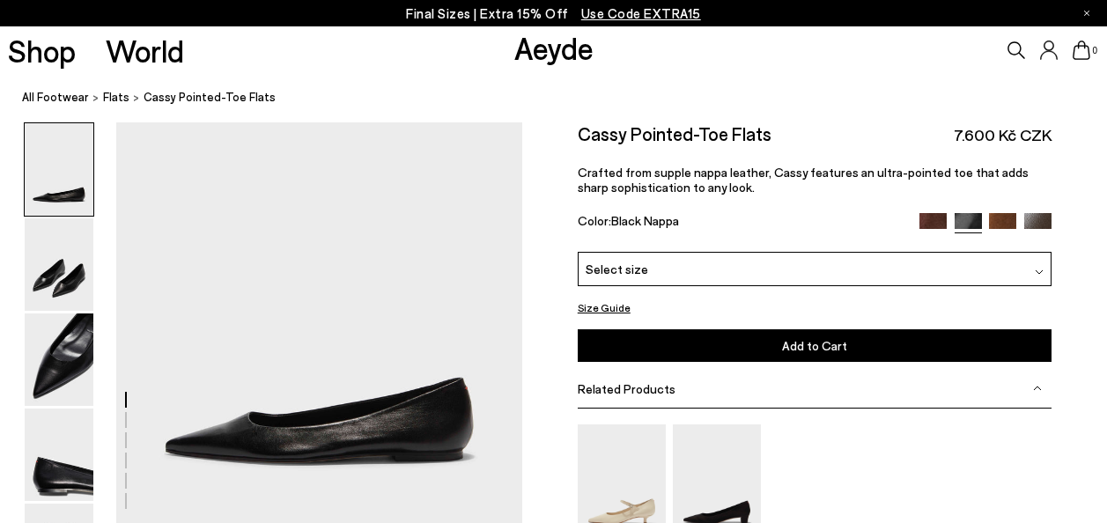  Describe the element at coordinates (644, 220) in the screenshot. I see `span: Black Nappa` at that location.